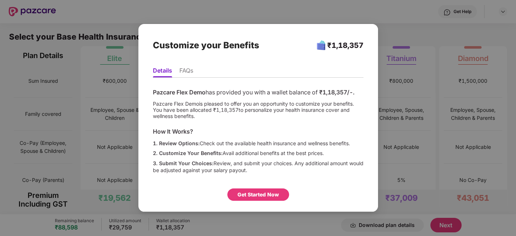 This screenshot has height=236, width=516. What do you see at coordinates (321, 45) in the screenshot?
I see `img: x+KTpm8ANzaXqjZUraQAAAAASUVORK5CYII=` at bounding box center [321, 45].